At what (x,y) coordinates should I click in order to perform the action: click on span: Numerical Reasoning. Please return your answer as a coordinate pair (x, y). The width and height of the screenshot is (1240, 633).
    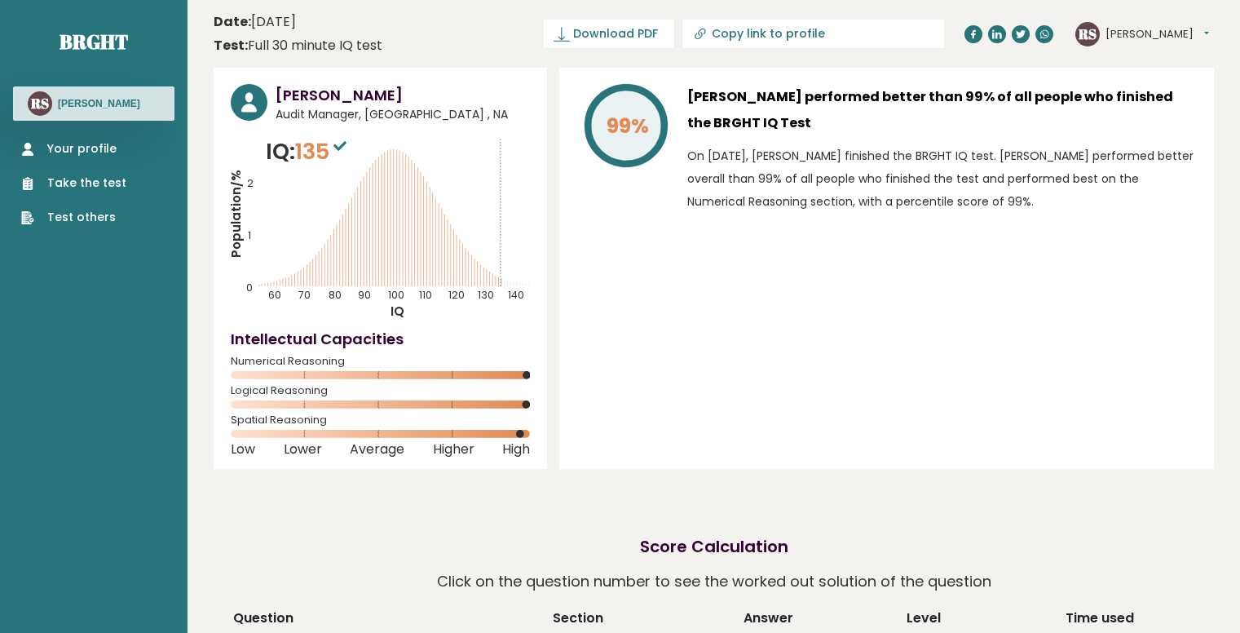
    Looking at the image, I should click on (380, 361).